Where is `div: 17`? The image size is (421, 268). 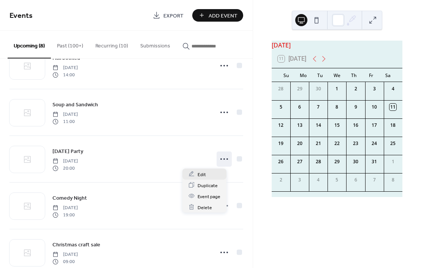
div: 17 is located at coordinates (374, 125).